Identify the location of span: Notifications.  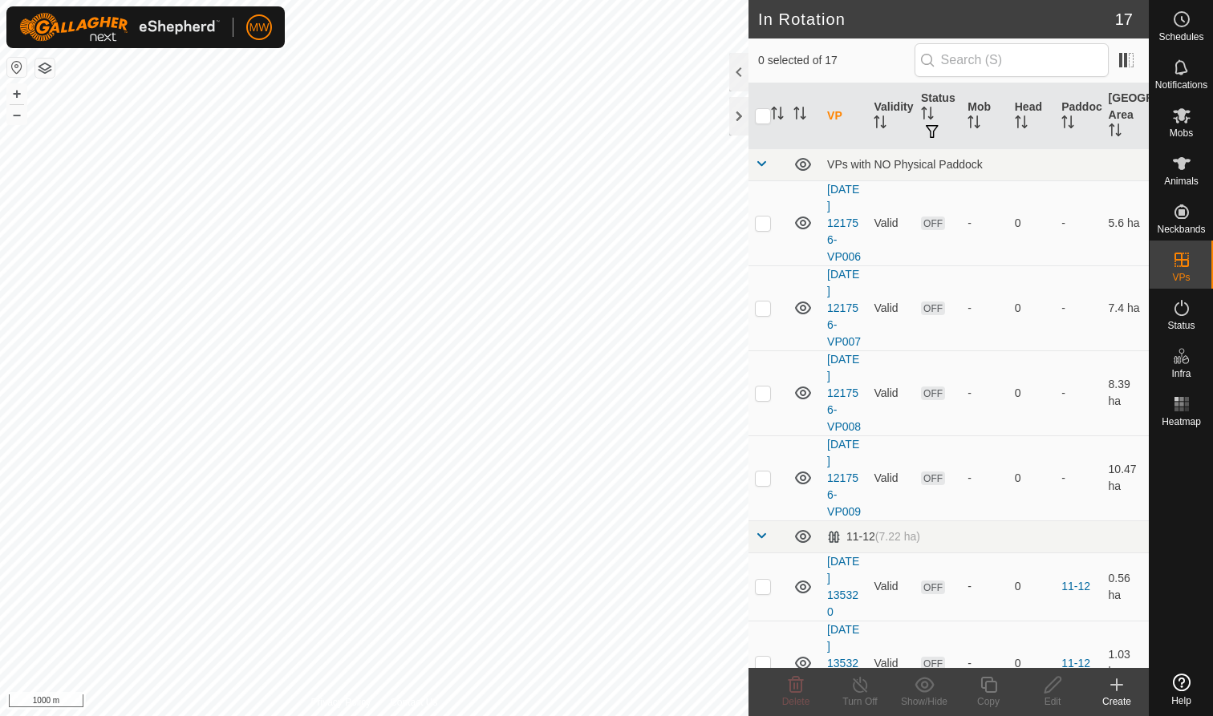
(1181, 85).